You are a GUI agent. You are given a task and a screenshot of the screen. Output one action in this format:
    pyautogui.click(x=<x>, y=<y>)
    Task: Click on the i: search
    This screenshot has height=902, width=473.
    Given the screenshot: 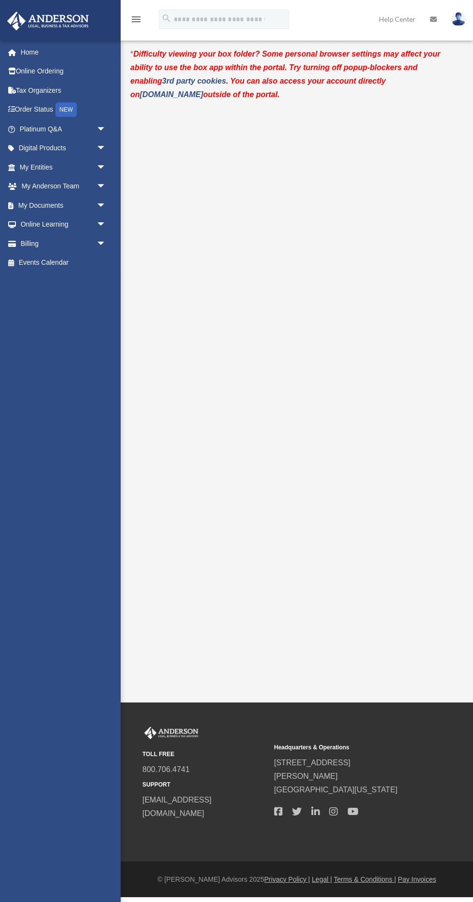 What is the action you would take?
    pyautogui.click(x=167, y=18)
    